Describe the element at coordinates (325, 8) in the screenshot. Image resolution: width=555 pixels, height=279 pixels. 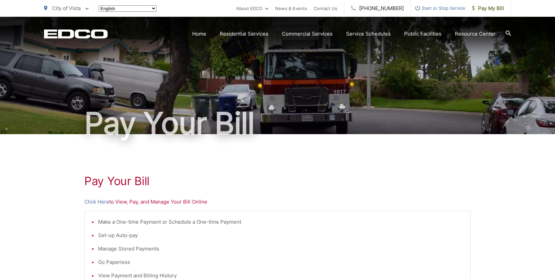
I see `a: Contact Us` at that location.